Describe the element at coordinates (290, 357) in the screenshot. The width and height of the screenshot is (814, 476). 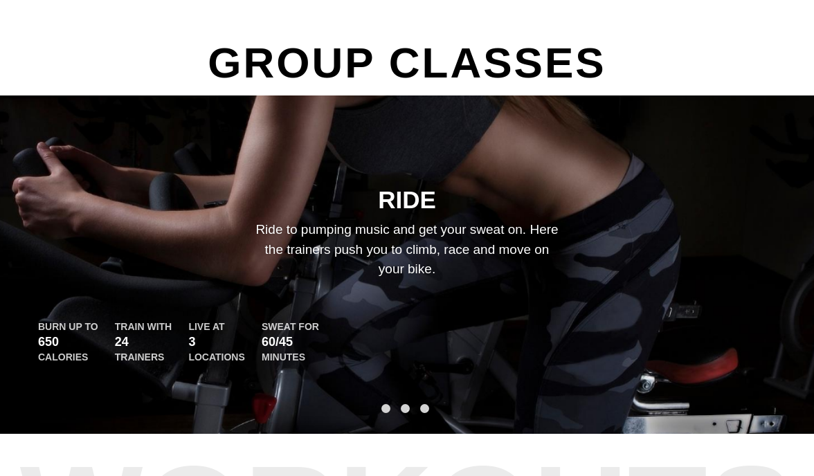
I see `div: MINUTES` at that location.